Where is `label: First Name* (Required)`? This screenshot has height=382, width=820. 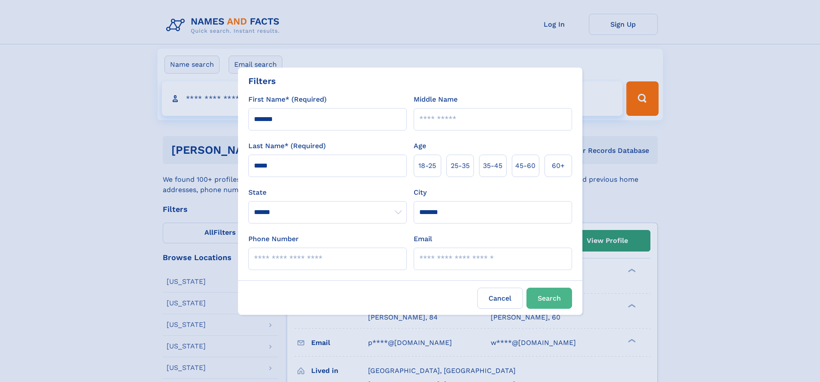 label: First Name* (Required) is located at coordinates (287, 99).